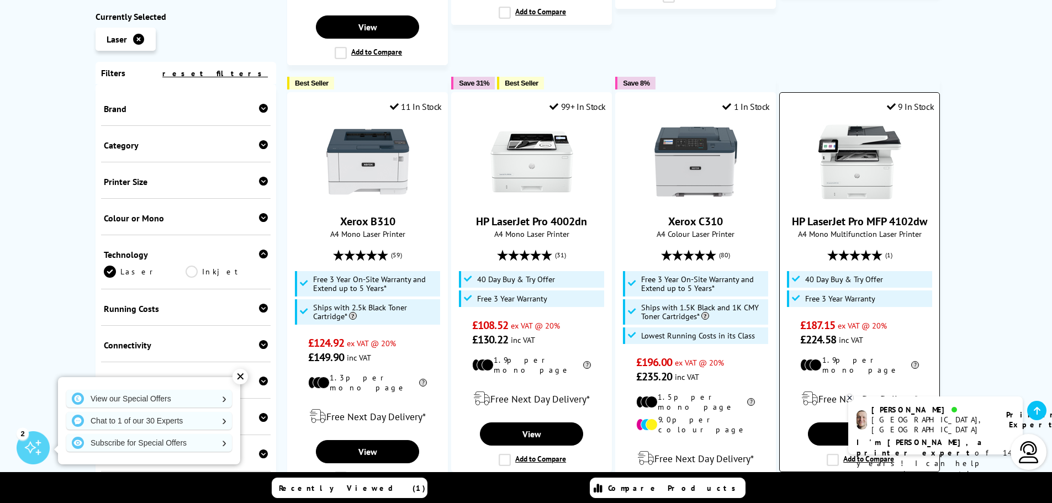  I want to click on span: £224.58, so click(818, 340).